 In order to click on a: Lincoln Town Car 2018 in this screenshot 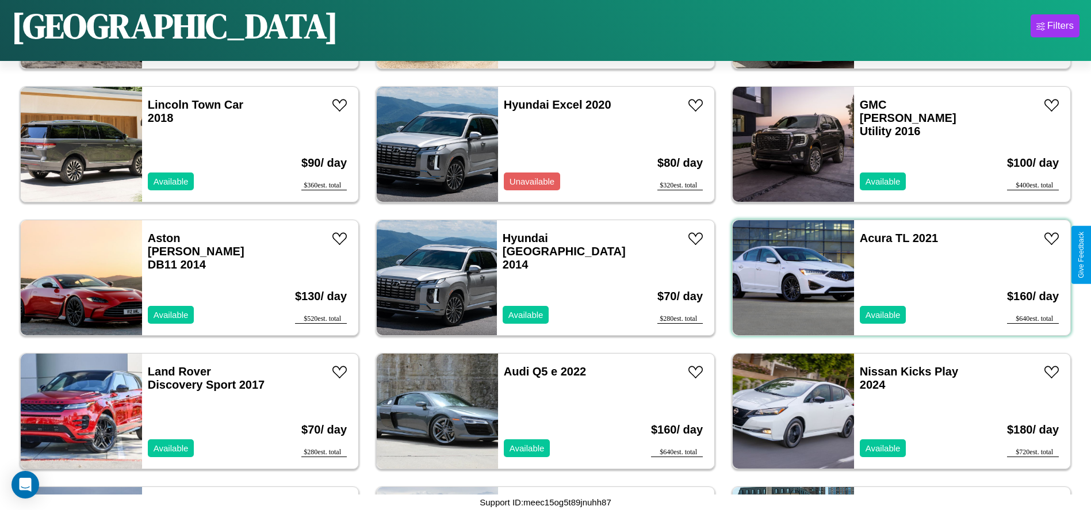, I will do `click(196, 111)`.